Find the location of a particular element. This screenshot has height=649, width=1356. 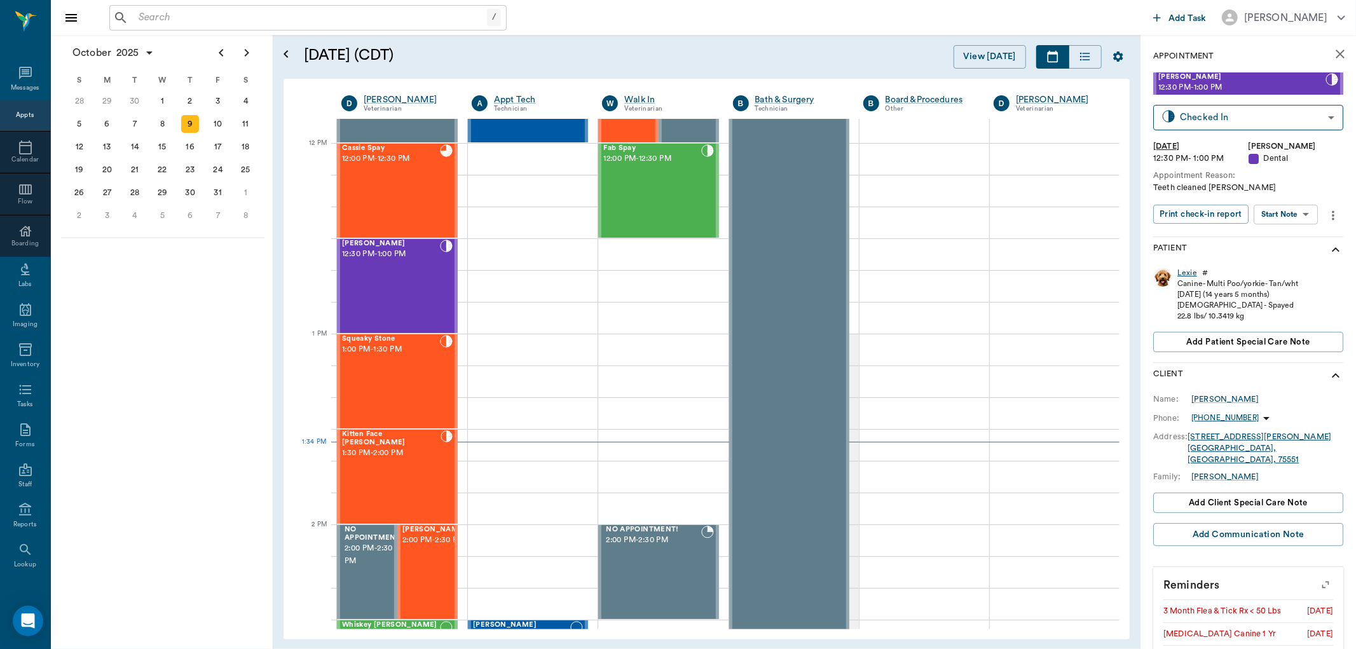

div: Board &Procedures is located at coordinates (930, 100).